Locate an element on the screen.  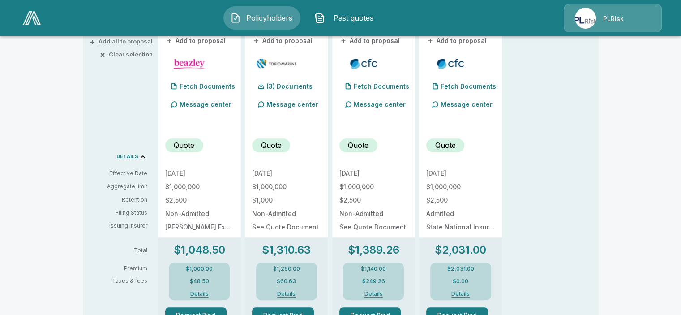
p: DETAILS is located at coordinates (127, 156).